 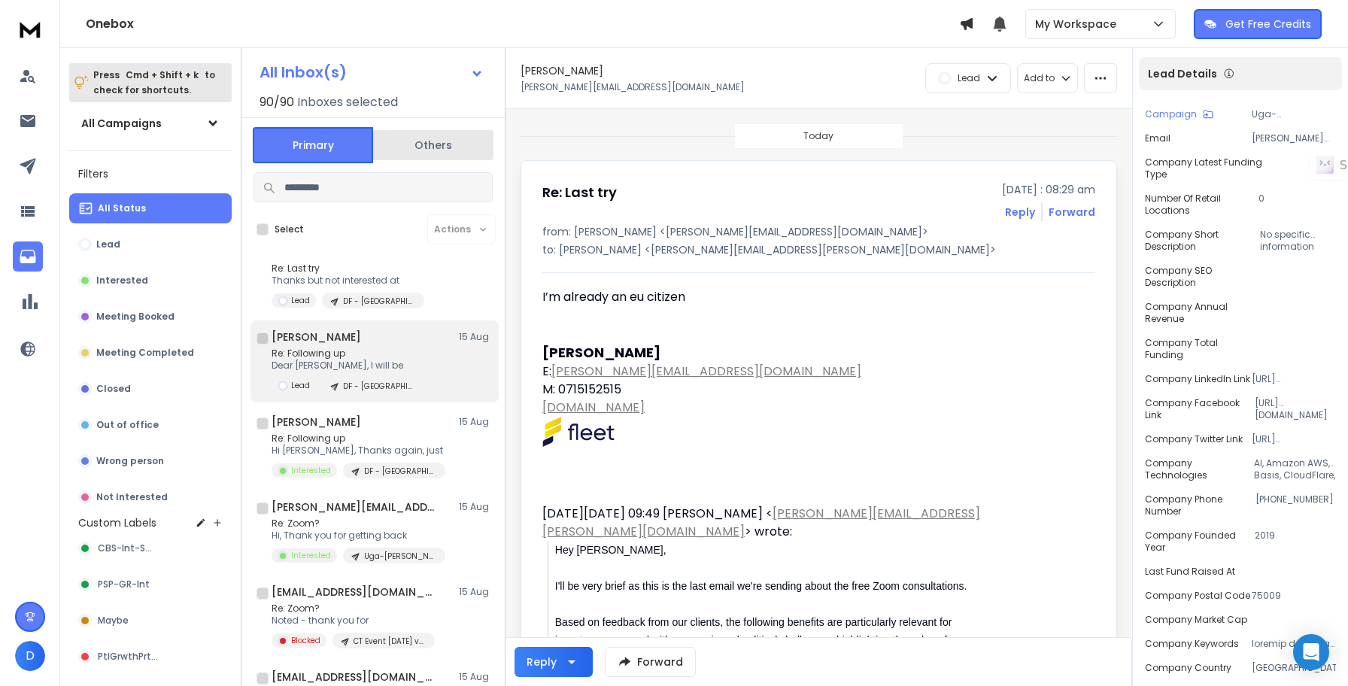 I want to click on label: Select, so click(x=289, y=229).